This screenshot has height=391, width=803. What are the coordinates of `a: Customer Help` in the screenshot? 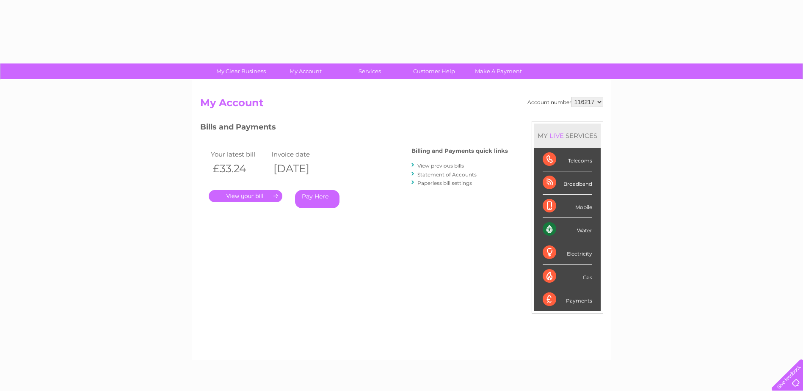 It's located at (434, 71).